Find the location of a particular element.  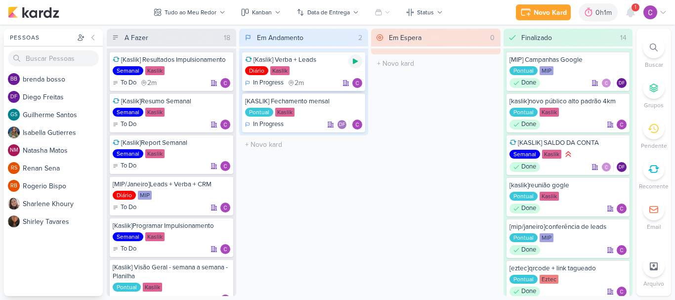

div: 0 is located at coordinates (493, 38).